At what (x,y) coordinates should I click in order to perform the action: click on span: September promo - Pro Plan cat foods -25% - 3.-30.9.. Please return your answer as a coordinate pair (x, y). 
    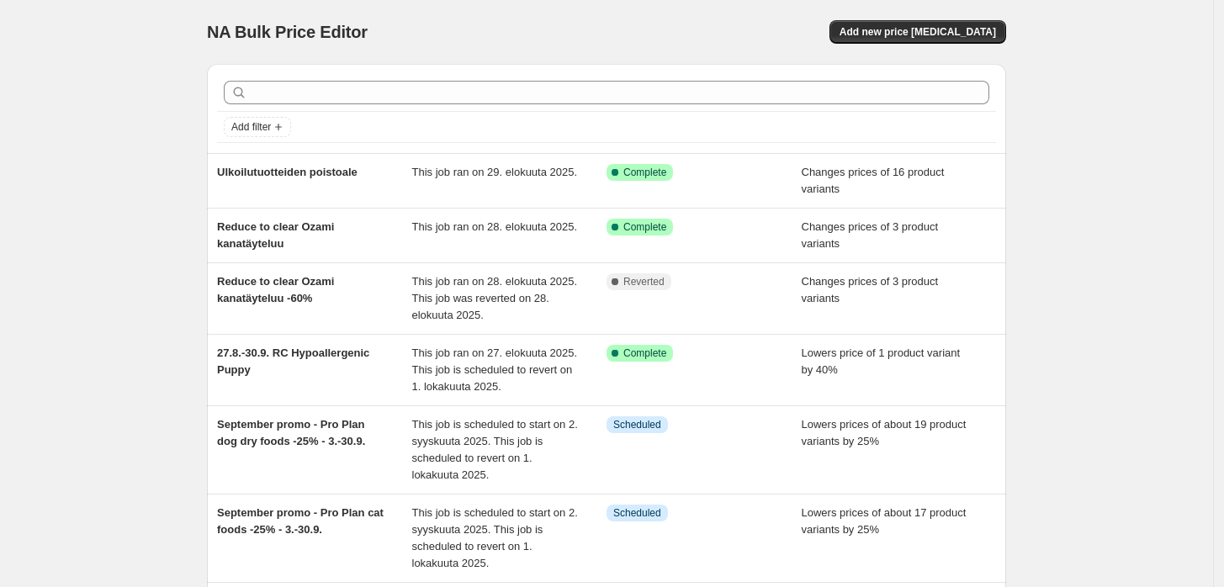
    Looking at the image, I should click on (300, 521).